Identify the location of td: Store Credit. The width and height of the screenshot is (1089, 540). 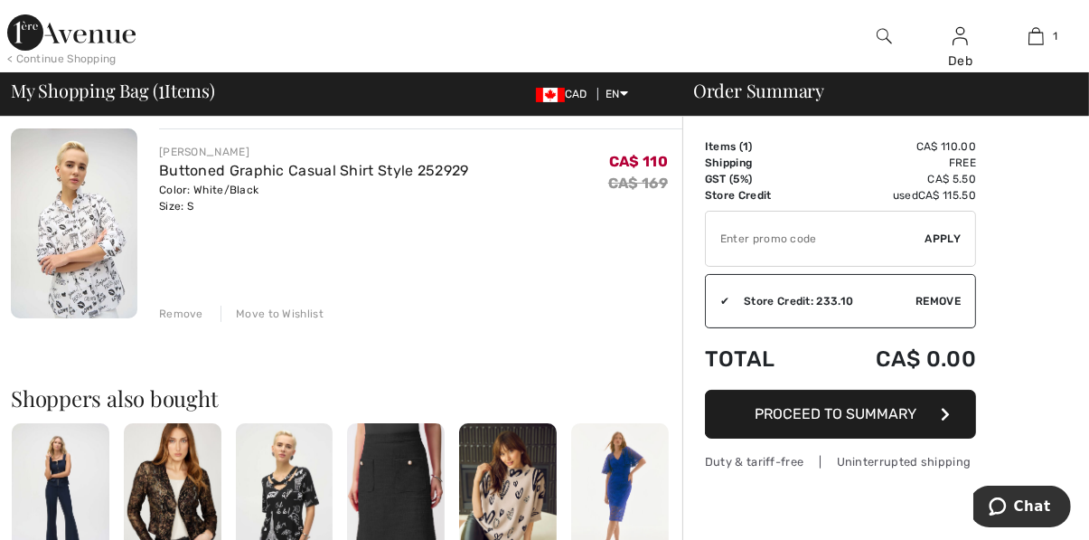
(761, 195).